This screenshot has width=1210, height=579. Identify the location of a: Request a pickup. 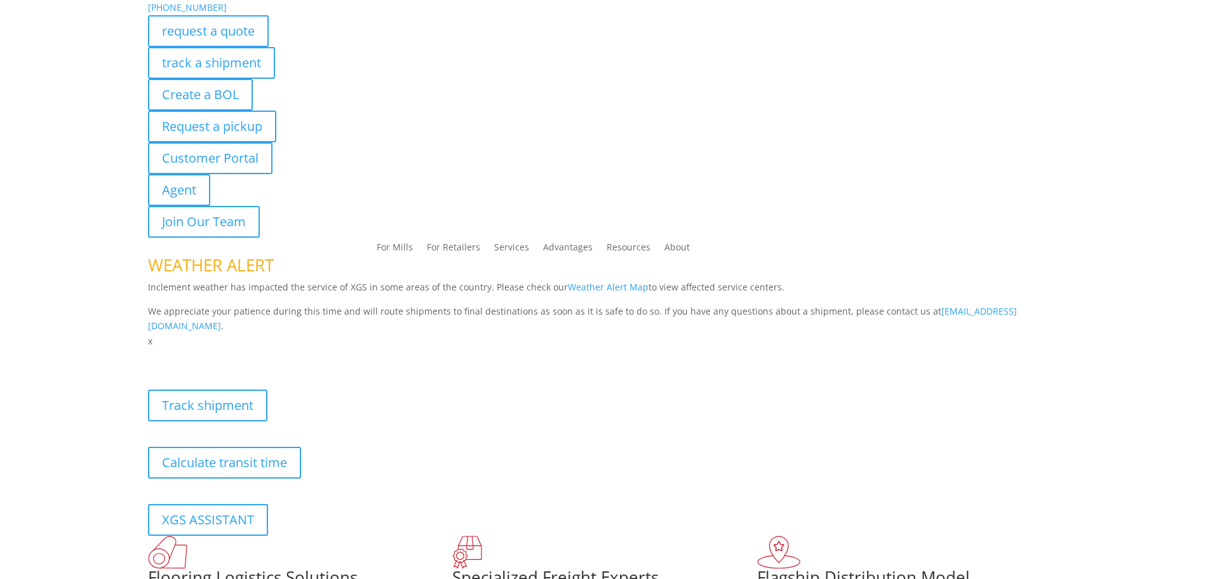
(212, 126).